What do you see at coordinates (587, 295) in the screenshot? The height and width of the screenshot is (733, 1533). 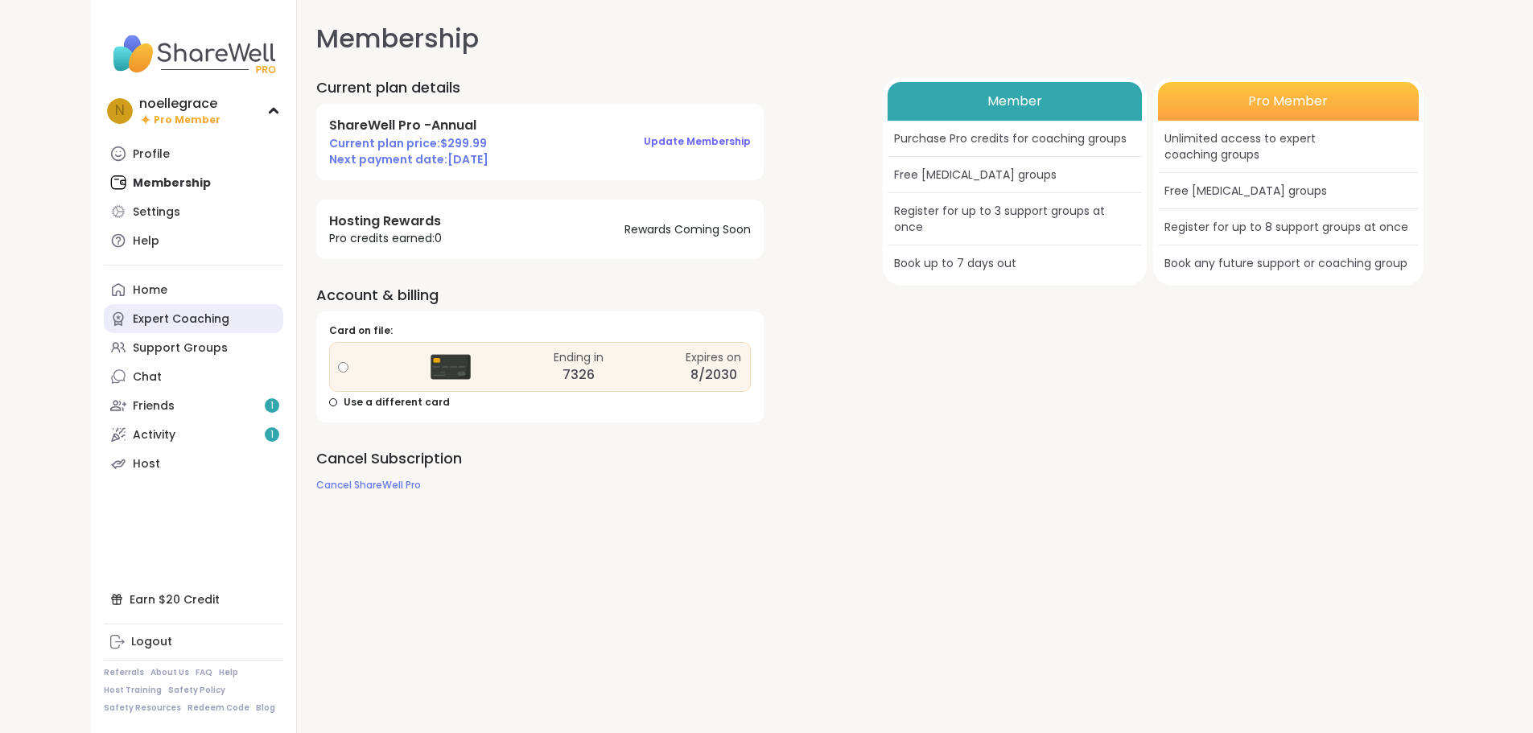 I see `h2: Account & billing` at bounding box center [587, 295].